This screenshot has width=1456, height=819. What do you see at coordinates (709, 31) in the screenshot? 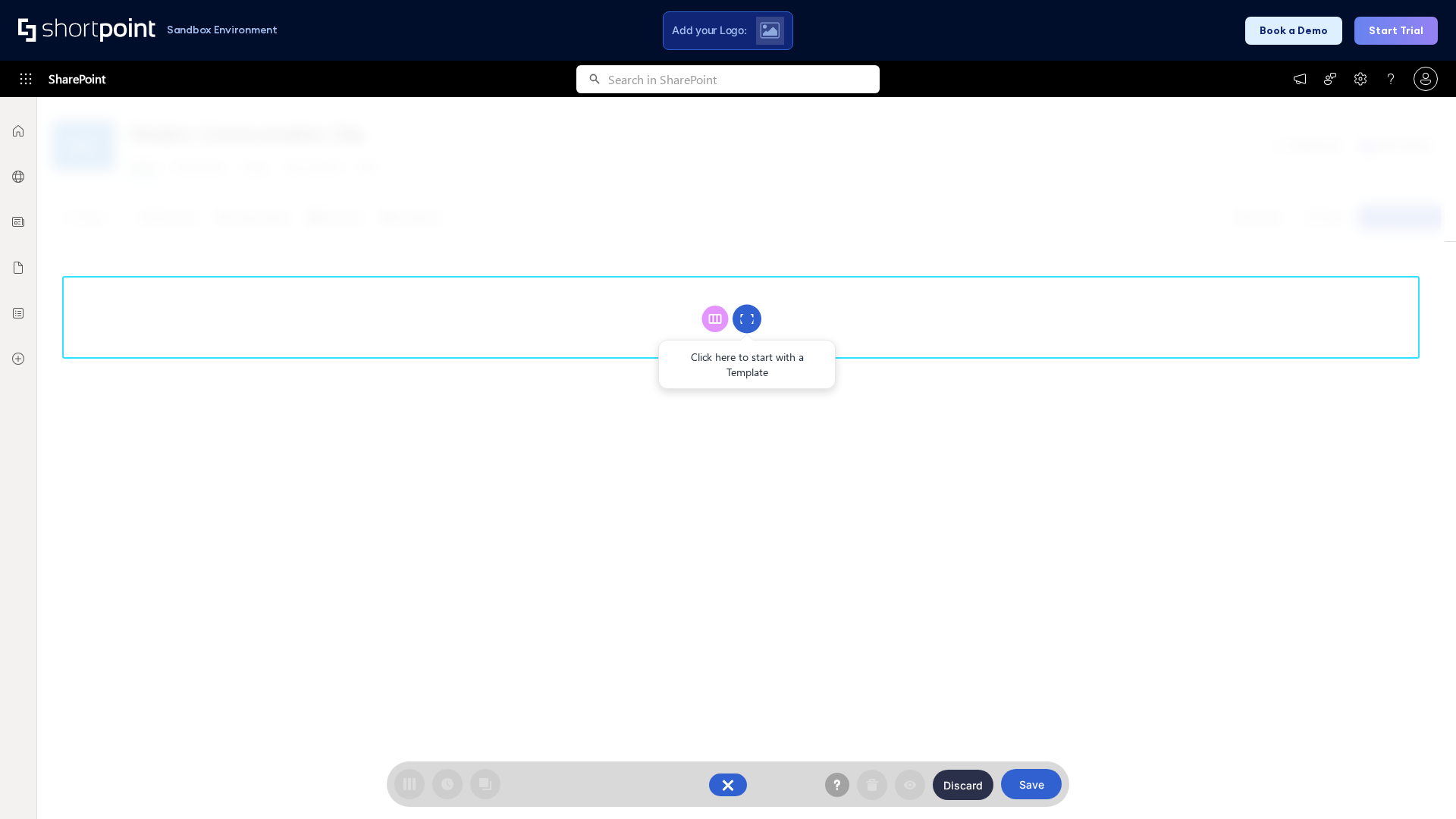
I see `span: Add your Logo:` at bounding box center [709, 31].